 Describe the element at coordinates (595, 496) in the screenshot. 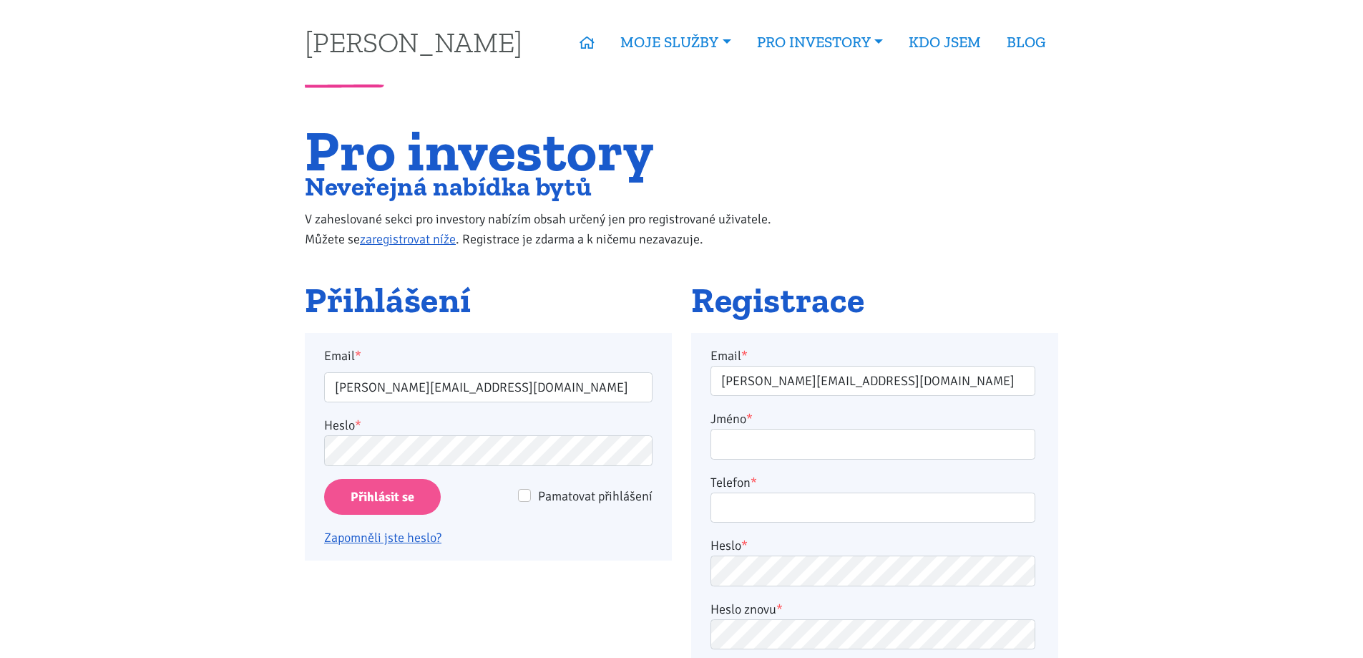

I see `span: Pamatovat přihlášení` at that location.